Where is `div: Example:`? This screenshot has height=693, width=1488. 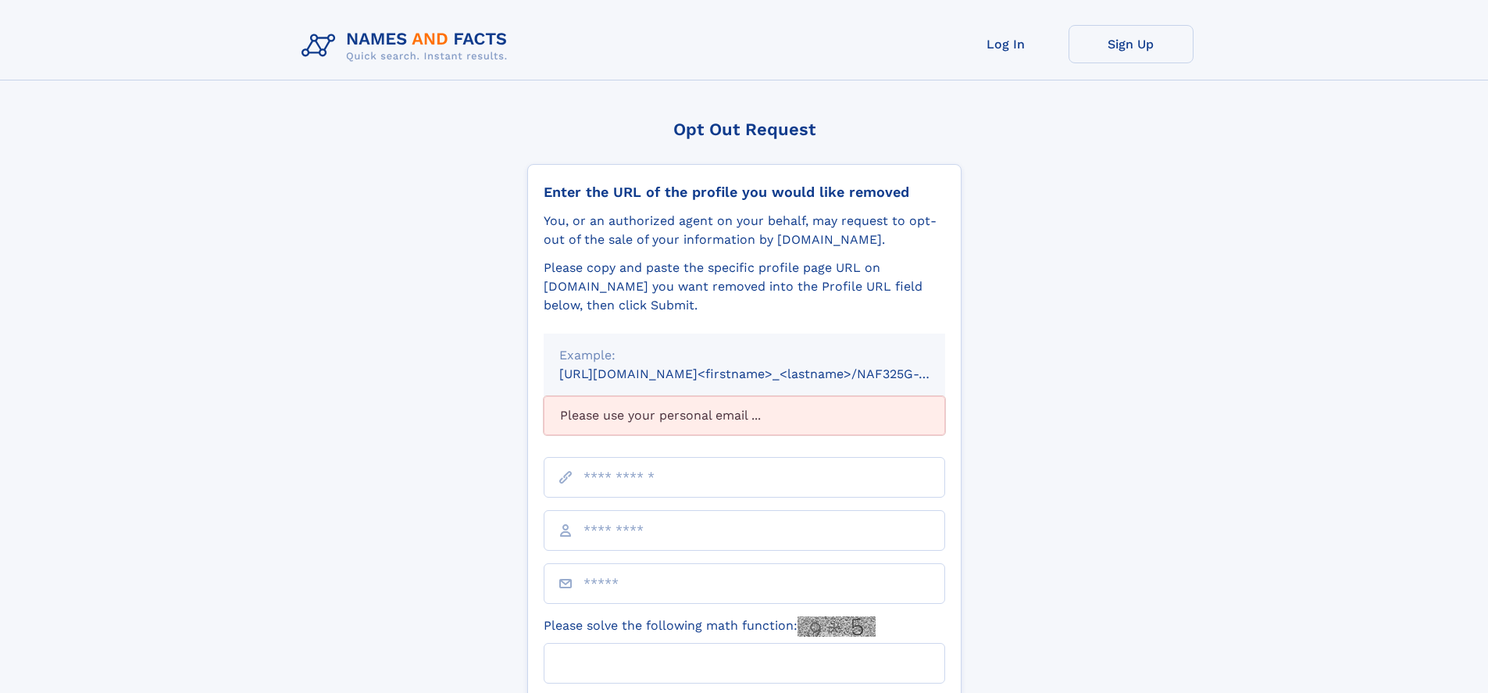 div: Example: is located at coordinates (745, 355).